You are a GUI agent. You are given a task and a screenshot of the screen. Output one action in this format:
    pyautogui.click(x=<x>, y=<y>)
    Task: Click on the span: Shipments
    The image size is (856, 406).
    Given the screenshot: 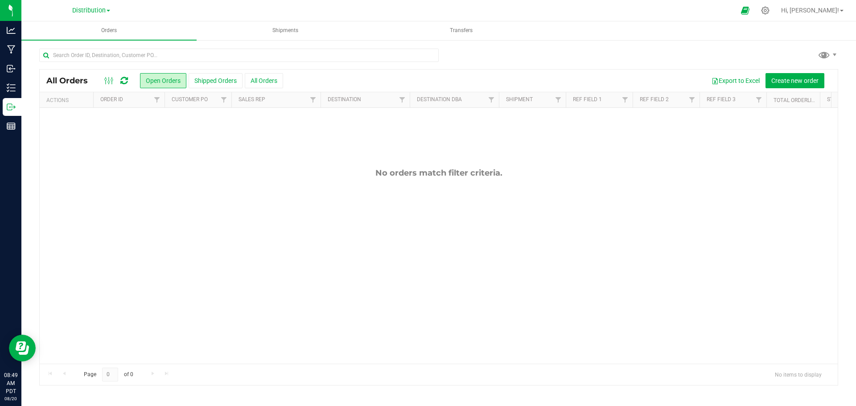 What is the action you would take?
    pyautogui.click(x=285, y=30)
    